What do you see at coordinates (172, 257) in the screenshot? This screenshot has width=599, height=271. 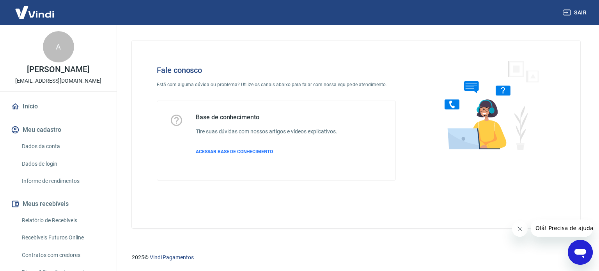 I see `a: Vindi Pagamentos` at bounding box center [172, 257].